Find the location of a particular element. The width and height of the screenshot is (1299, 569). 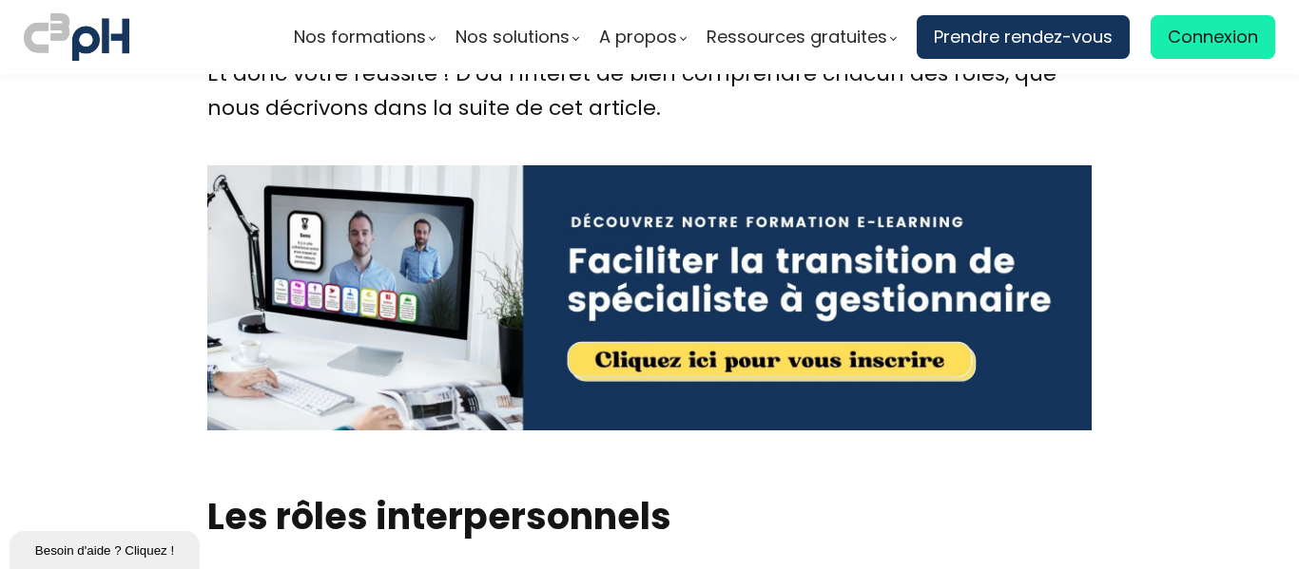

span: Connexion is located at coordinates (1212, 37).